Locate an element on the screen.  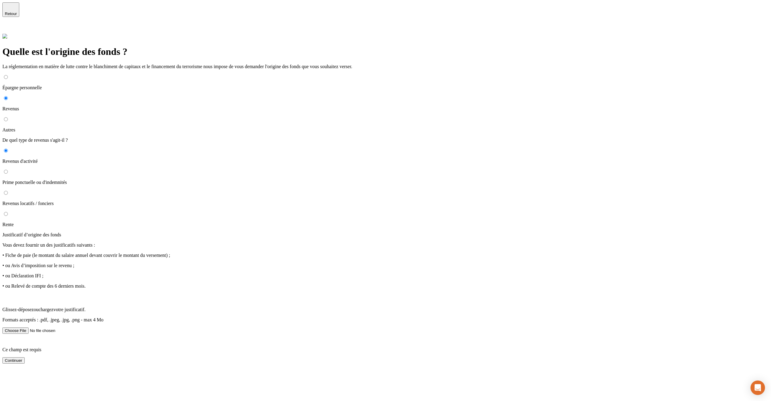
p: Vous devez fournir un des justificatifs suivants : is located at coordinates (386, 245).